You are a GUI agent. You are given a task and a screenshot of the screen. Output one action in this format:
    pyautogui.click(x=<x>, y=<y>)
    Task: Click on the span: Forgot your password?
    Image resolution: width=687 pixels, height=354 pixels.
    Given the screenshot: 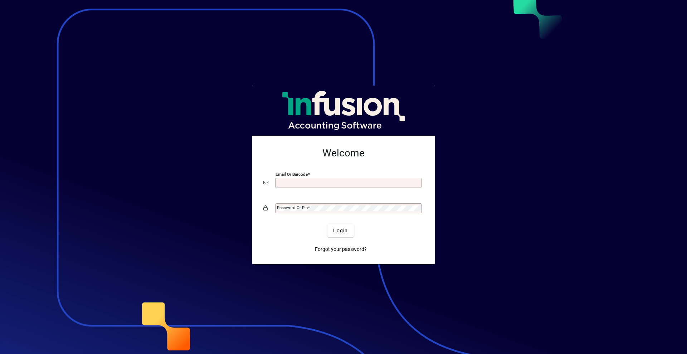 What is the action you would take?
    pyautogui.click(x=340, y=249)
    